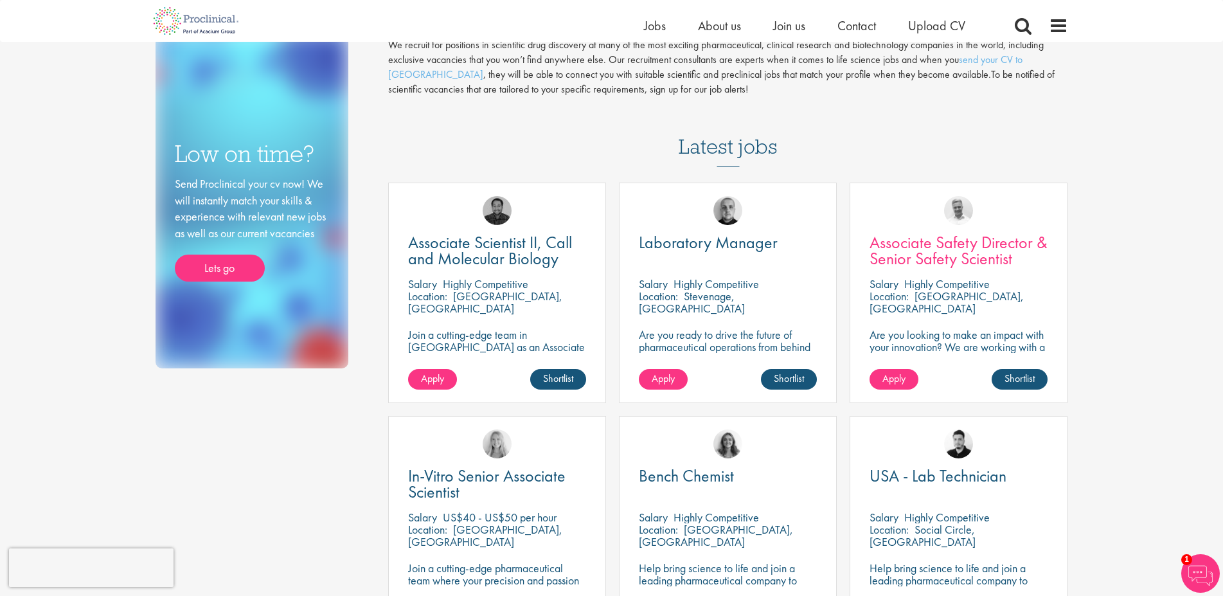  What do you see at coordinates (958, 359) in the screenshot?
I see `p: Are you looking to make an impact with your innovation? We are working with a well-established ph...` at bounding box center [958, 359].